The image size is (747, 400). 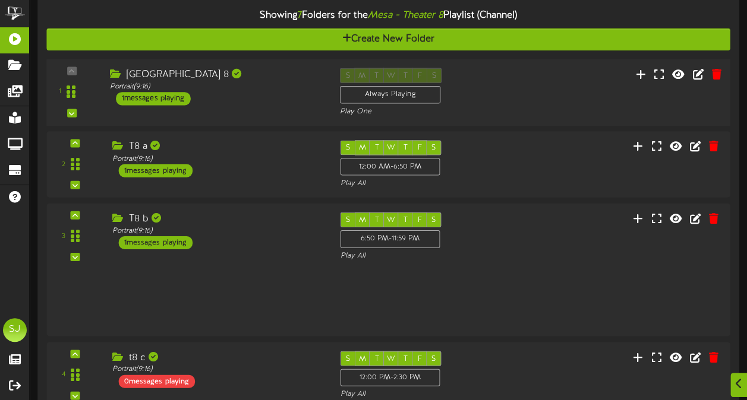 What do you see at coordinates (15, 330) in the screenshot?
I see `div: SJ` at bounding box center [15, 330].